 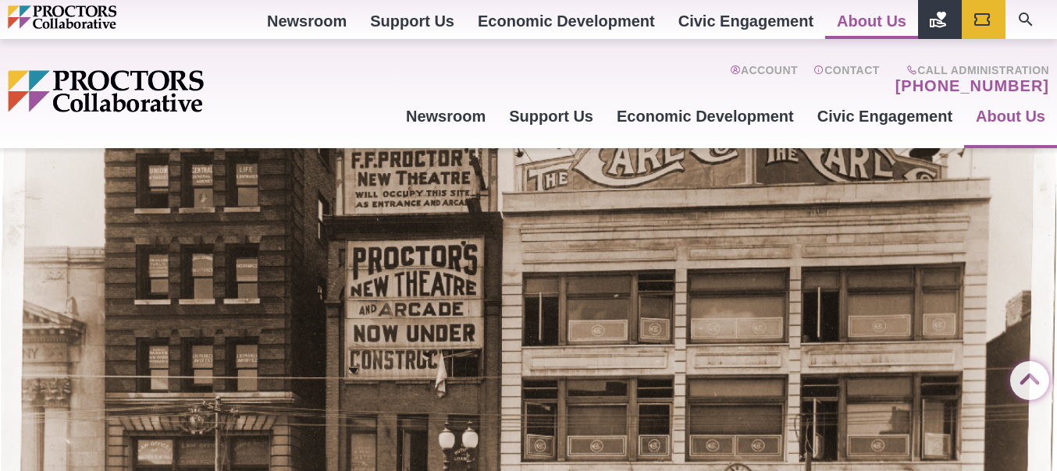 I want to click on a: Back to Top, so click(x=1026, y=378).